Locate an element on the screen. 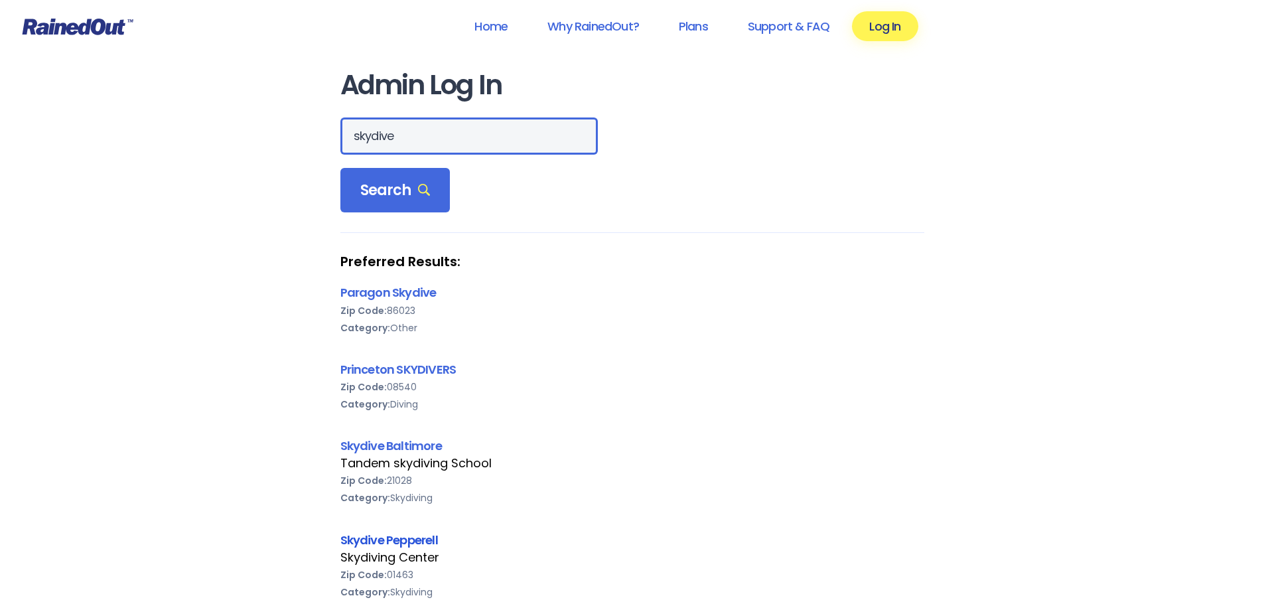 This screenshot has height=610, width=1264. div: Other is located at coordinates (632, 328).